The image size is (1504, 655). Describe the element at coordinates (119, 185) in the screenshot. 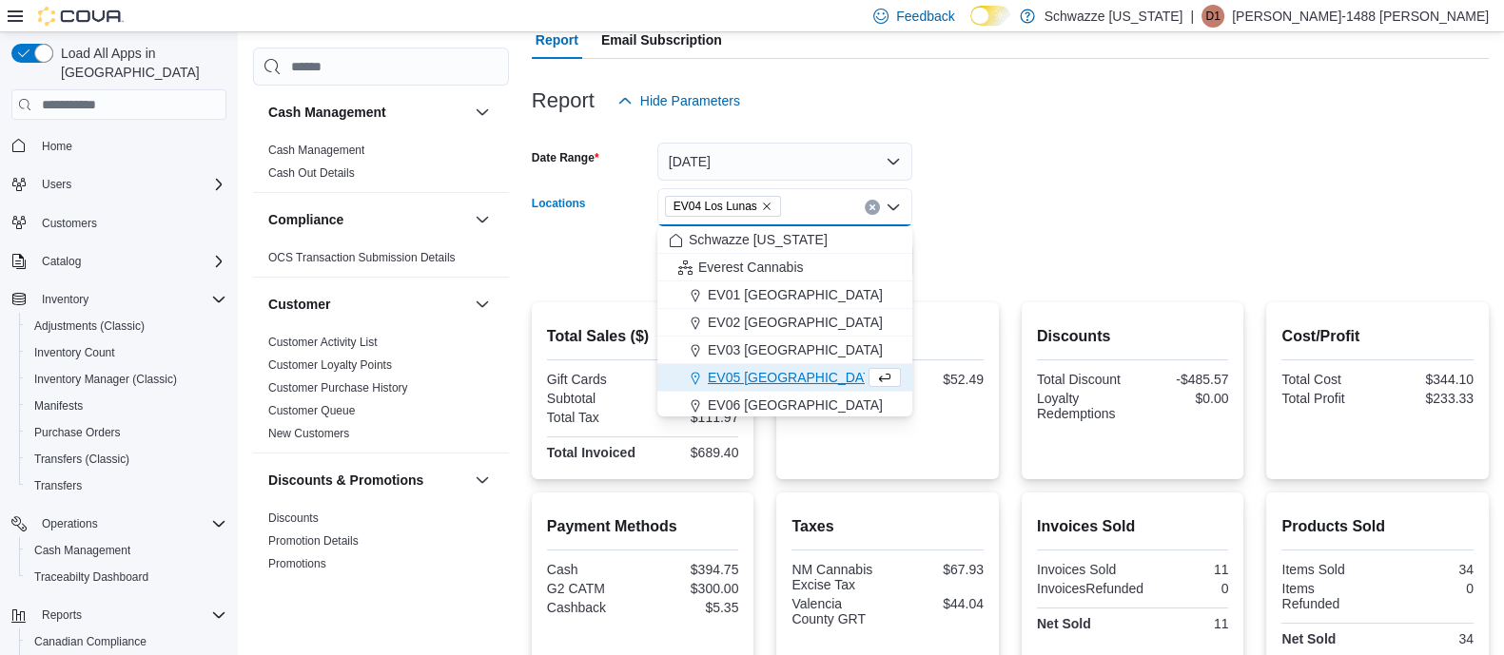

I see `button: Users` at that location.